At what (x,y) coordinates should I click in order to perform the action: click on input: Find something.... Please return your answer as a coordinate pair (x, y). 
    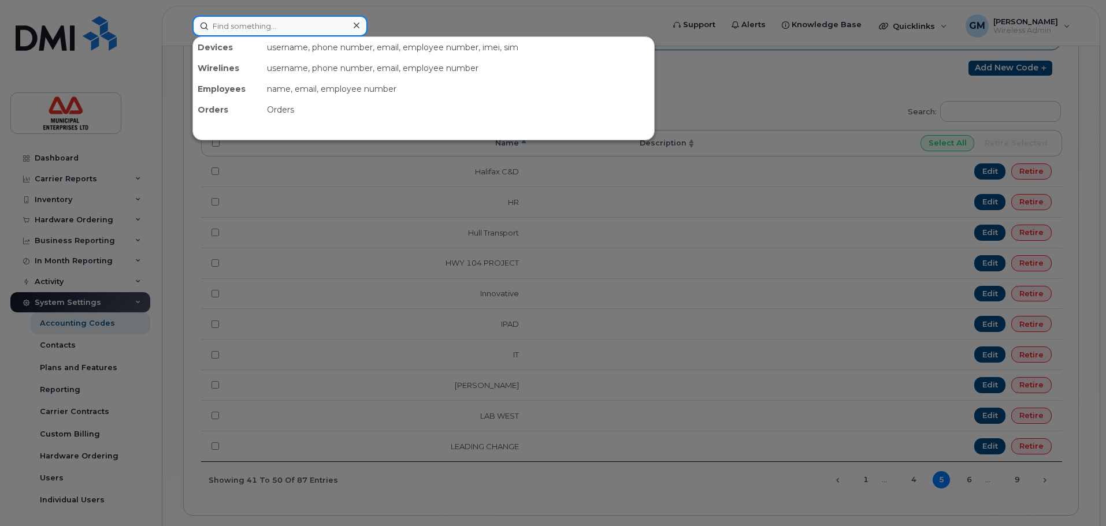
    Looking at the image, I should click on (280, 26).